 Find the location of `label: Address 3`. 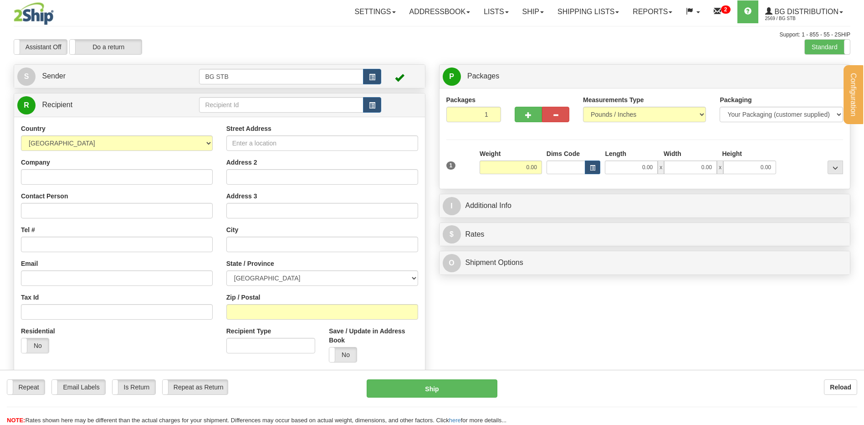

label: Address 3 is located at coordinates (242, 196).